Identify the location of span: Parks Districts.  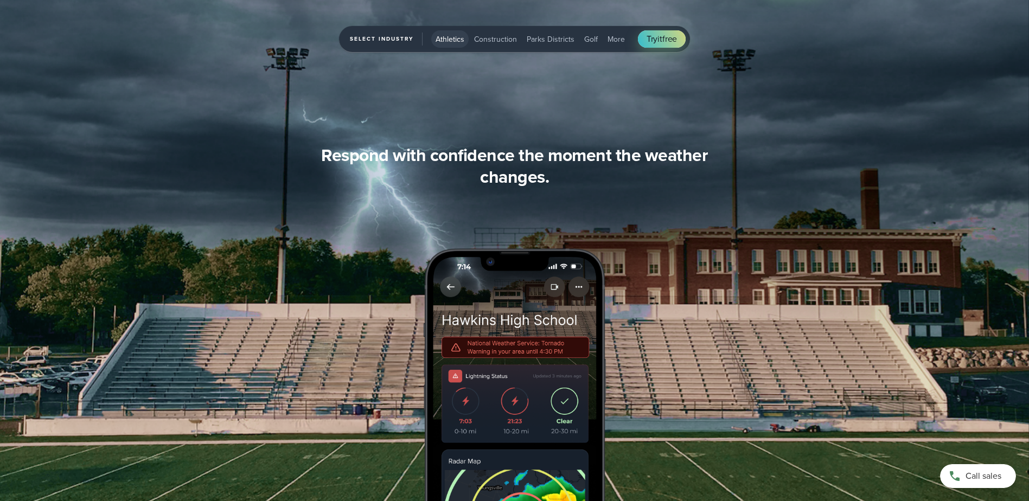
(550, 39).